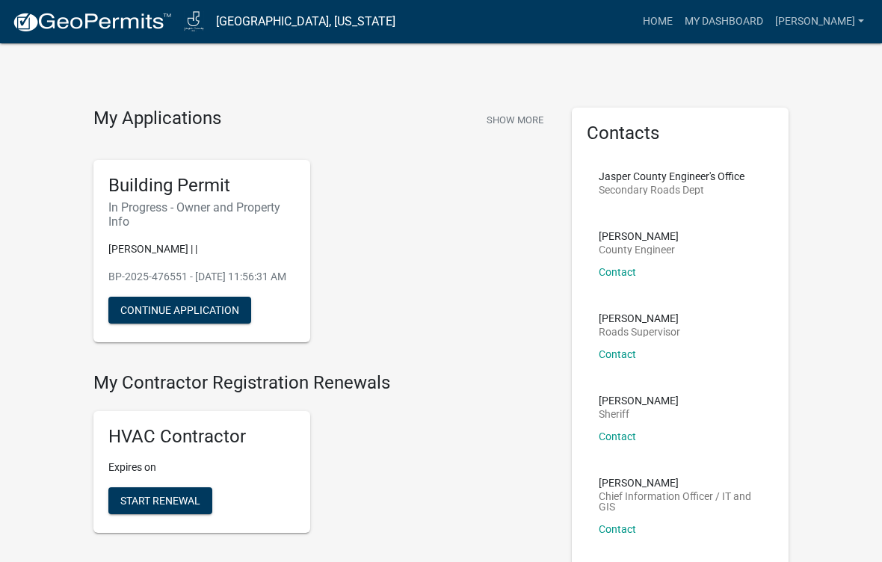  Describe the element at coordinates (157, 119) in the screenshot. I see `h4: My Applications` at that location.